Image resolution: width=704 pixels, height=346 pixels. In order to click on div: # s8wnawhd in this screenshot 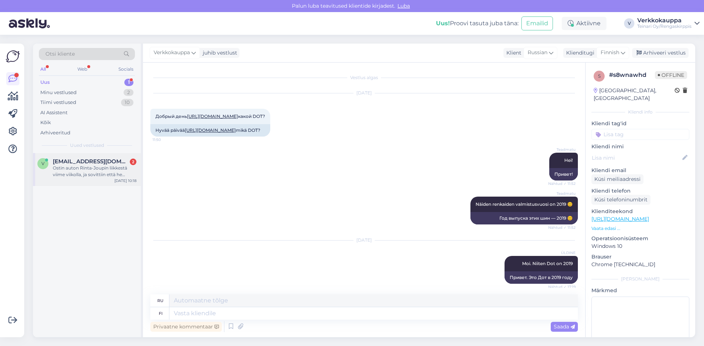, I will do `click(632, 75)`.